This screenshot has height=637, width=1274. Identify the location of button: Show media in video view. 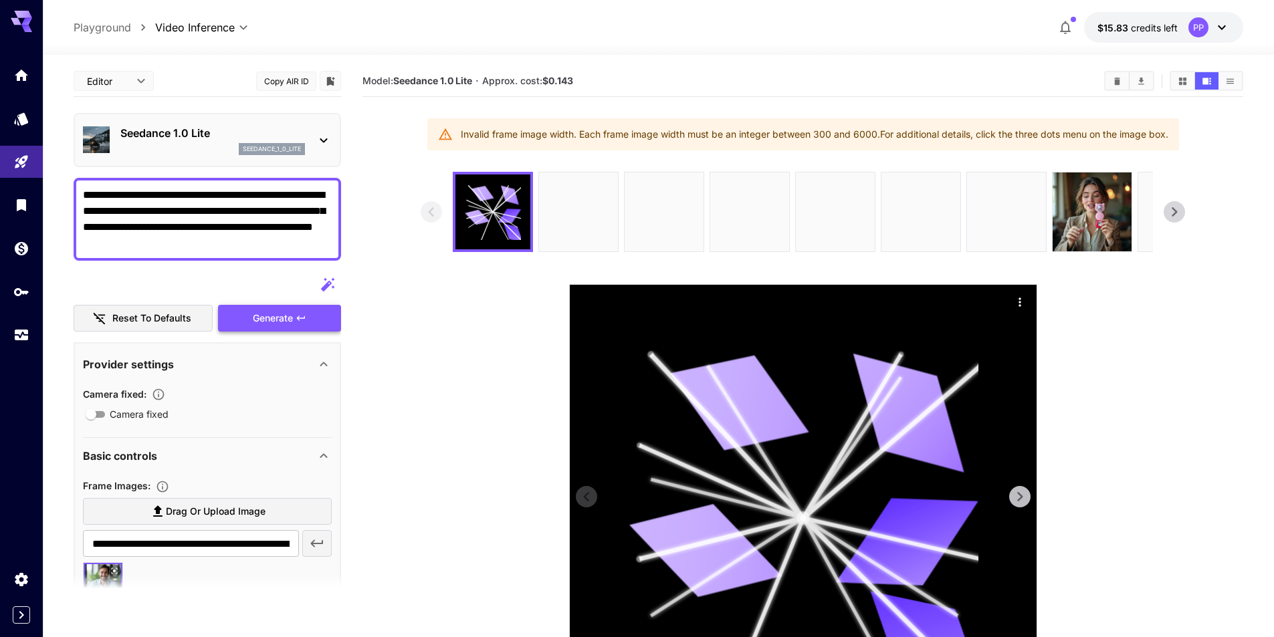
(1206, 81).